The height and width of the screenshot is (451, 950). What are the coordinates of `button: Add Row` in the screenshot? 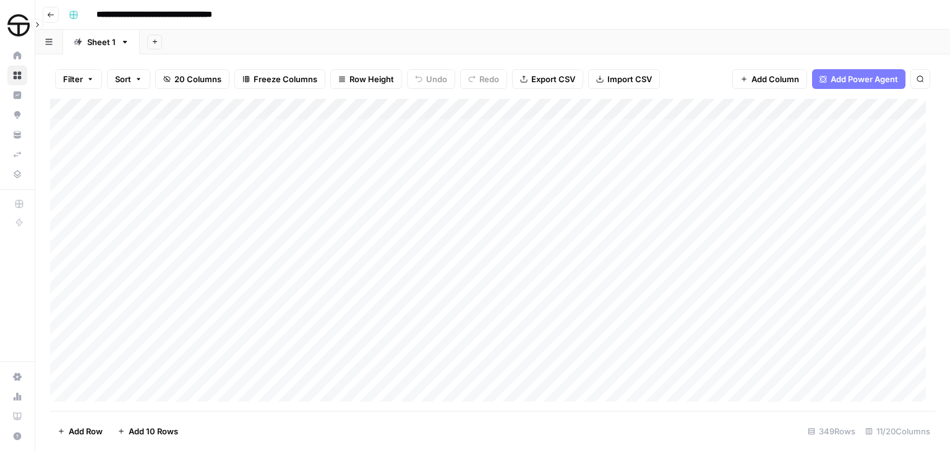 It's located at (80, 432).